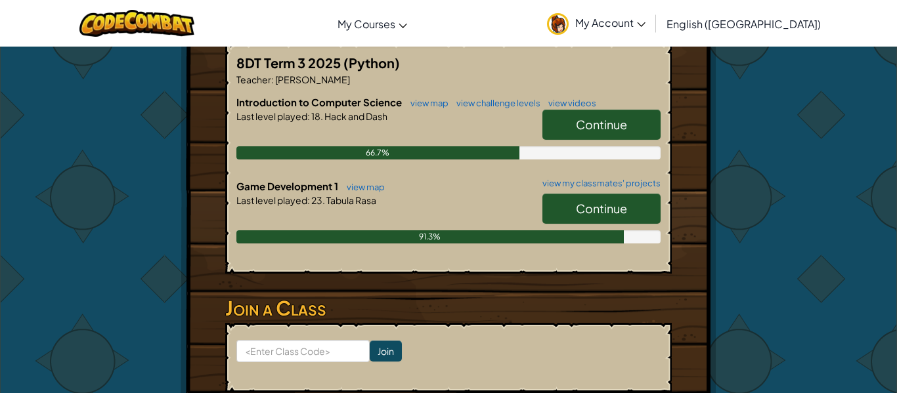  What do you see at coordinates (495, 103) in the screenshot?
I see `a: view challenge levels` at bounding box center [495, 103].